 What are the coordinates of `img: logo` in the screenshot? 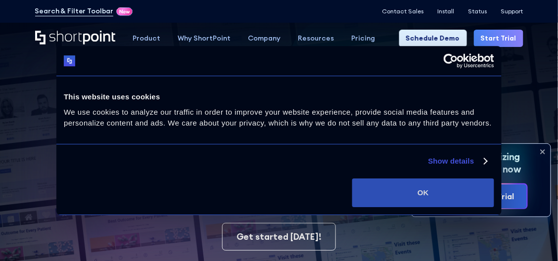 It's located at (69, 61).